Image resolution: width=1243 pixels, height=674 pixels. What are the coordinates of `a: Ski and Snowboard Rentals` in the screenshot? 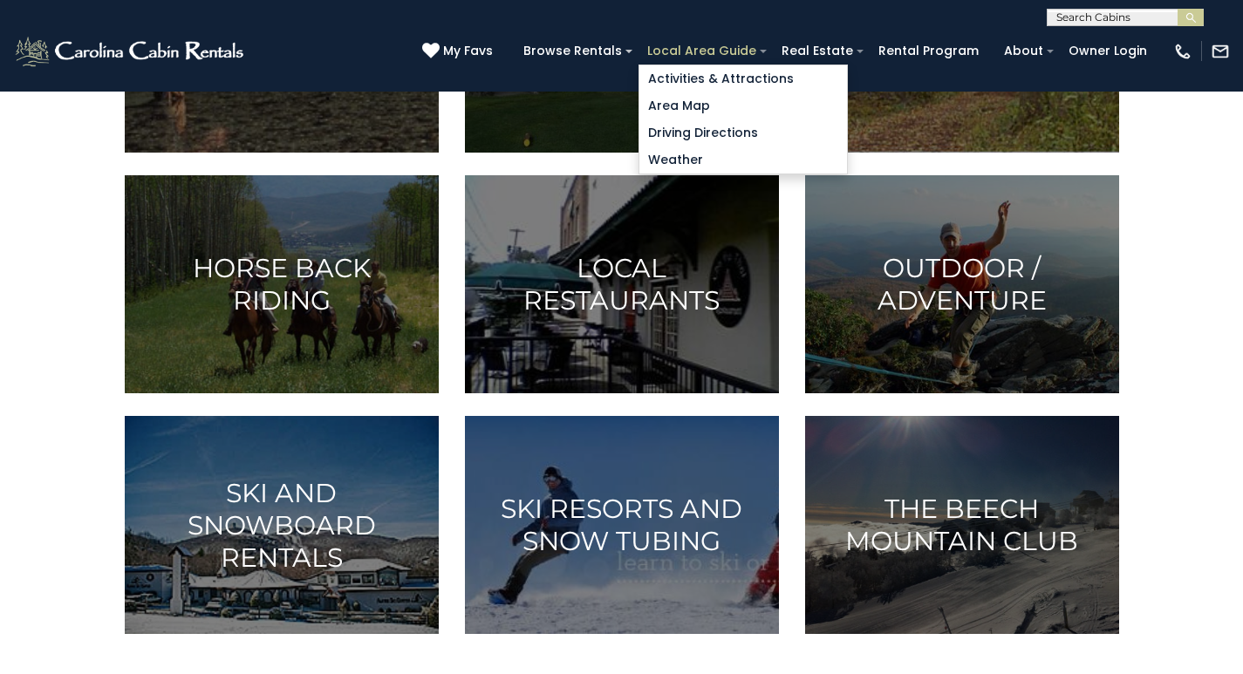 It's located at (282, 525).